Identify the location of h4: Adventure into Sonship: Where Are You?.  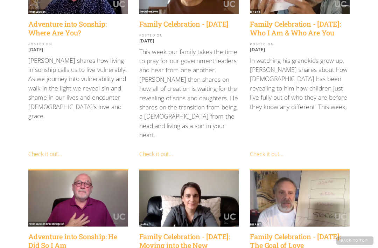
(78, 28).